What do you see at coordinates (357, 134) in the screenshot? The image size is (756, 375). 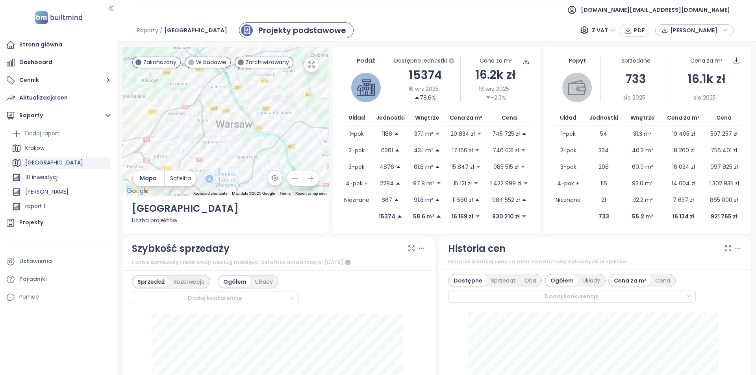 I see `td: 1-pok` at bounding box center [357, 134].